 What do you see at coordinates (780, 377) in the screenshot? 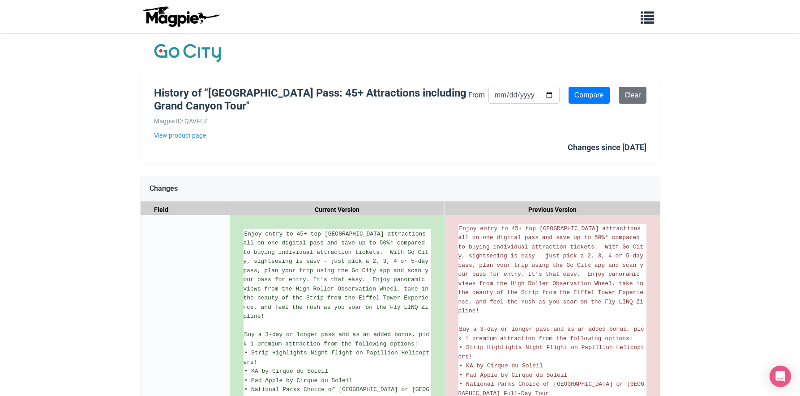
I see `div: Open Intercom Messenger` at bounding box center [780, 377].